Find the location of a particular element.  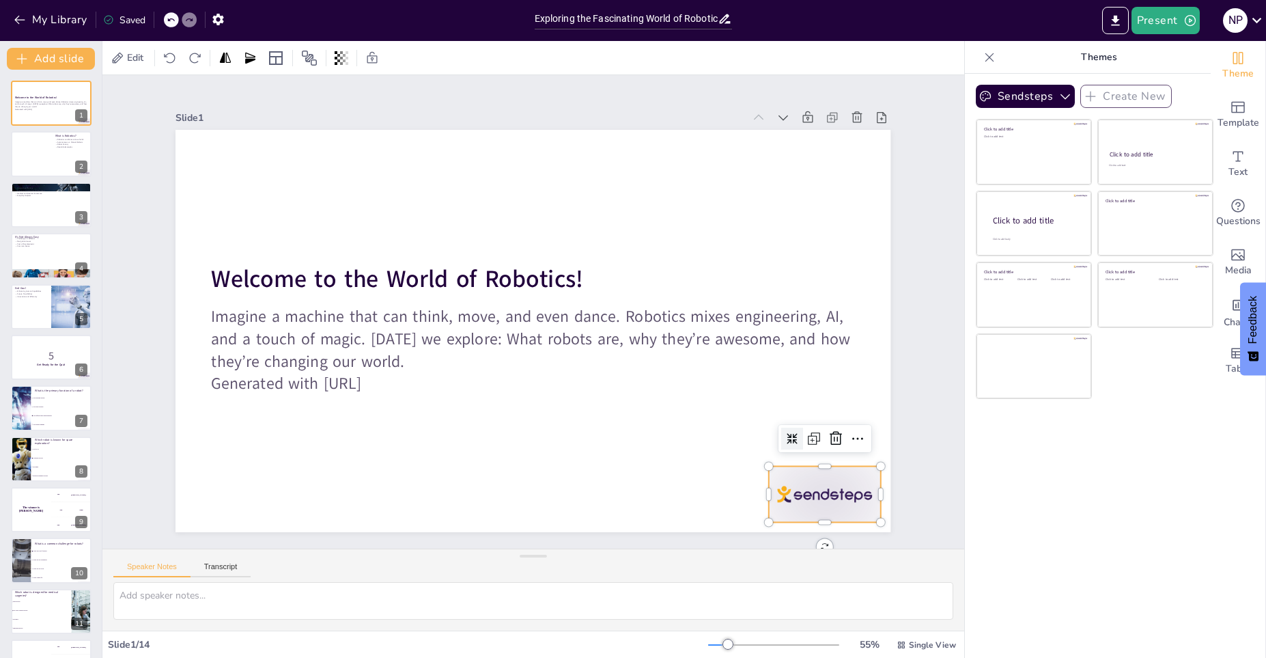

span: They are too expensive is located at coordinates (62, 559).